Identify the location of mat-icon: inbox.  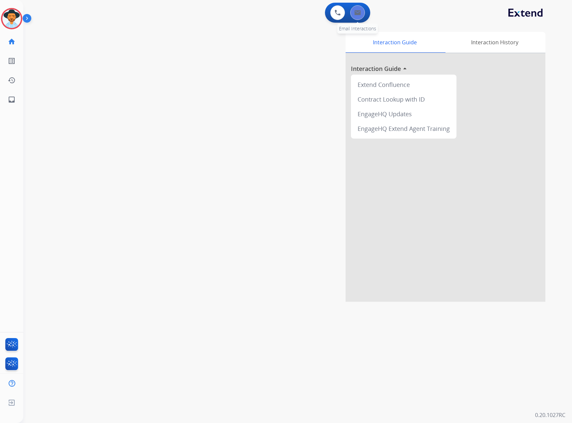
(12, 100).